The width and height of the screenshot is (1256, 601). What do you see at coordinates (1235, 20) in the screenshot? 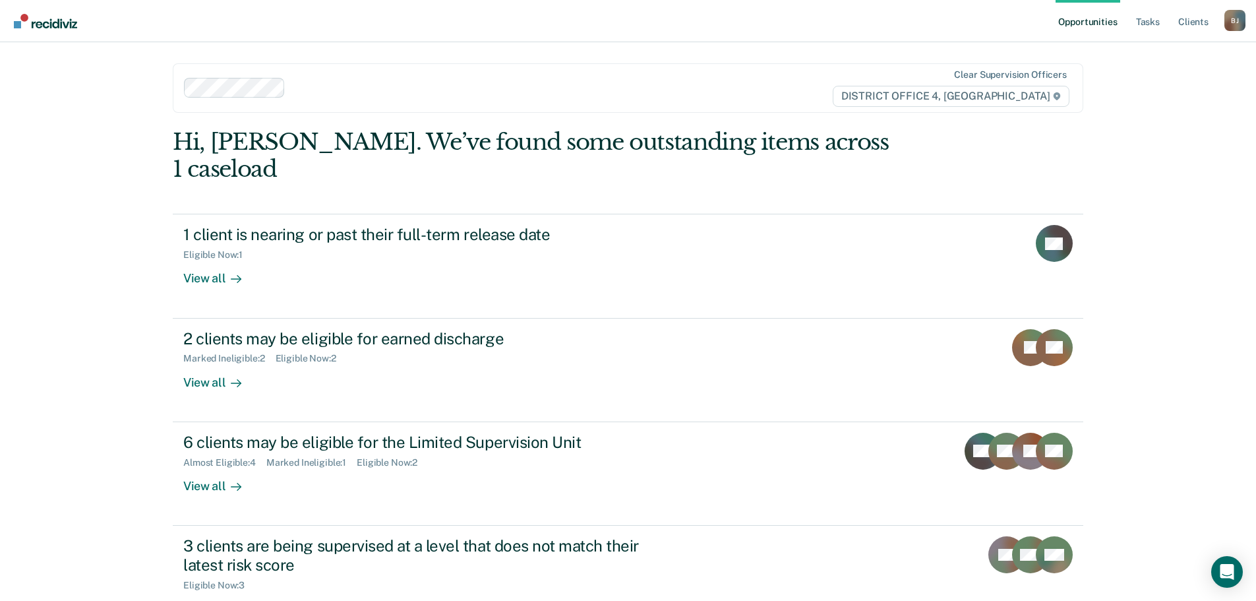
I see `div: B J` at bounding box center [1235, 20].